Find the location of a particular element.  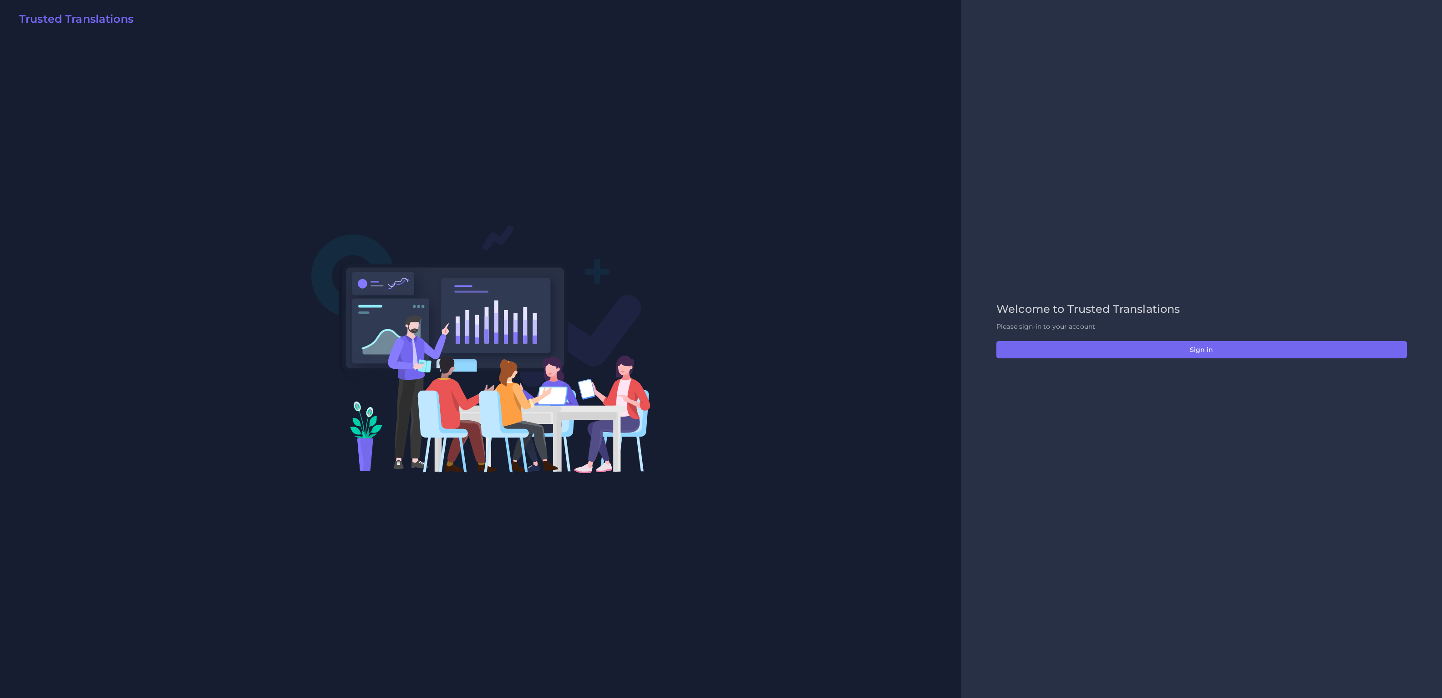

button: Sign in is located at coordinates (1202, 350).